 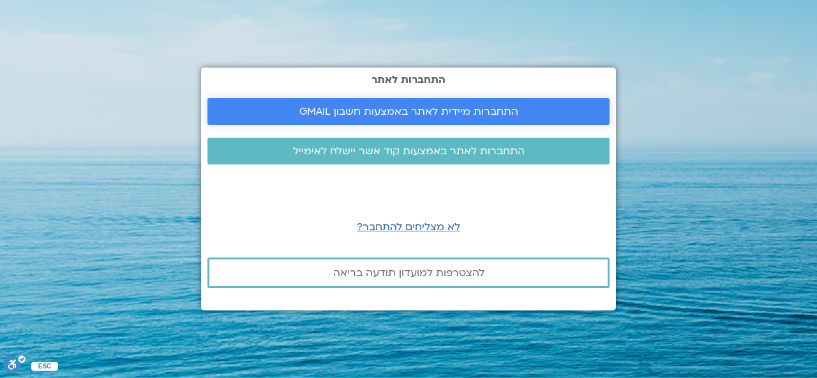 What do you see at coordinates (408, 151) in the screenshot?
I see `a: התחברות לאתר באמצעות קוד אשר יישלח לאימייל` at bounding box center [408, 151].